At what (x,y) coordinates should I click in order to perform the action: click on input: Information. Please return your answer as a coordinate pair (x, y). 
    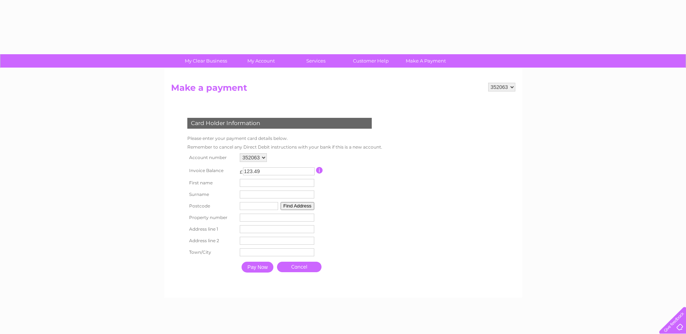
    Looking at the image, I should click on (319, 170).